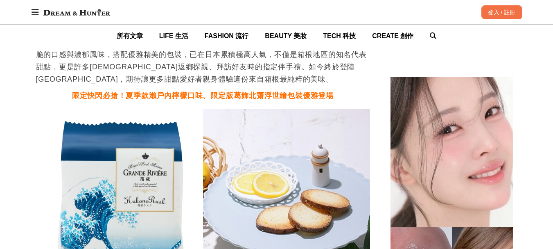 This screenshot has width=553, height=249. Describe the element at coordinates (227, 36) in the screenshot. I see `span: FASHION 流行` at that location.